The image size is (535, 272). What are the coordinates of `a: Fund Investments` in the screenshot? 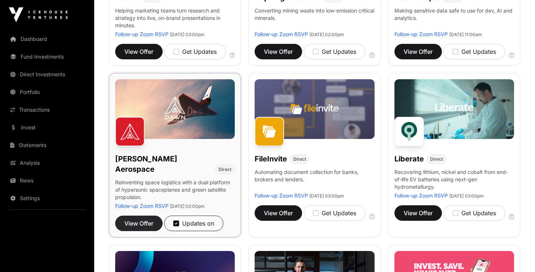 It's located at (47, 57).